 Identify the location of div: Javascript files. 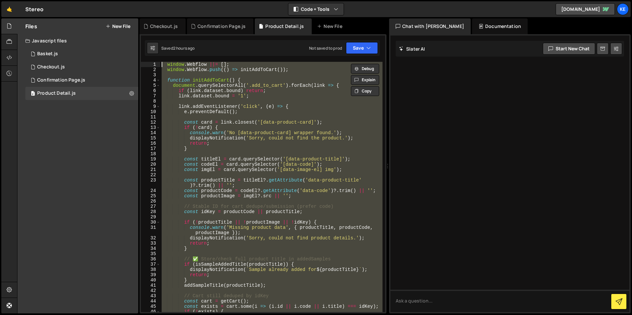
(78, 41).